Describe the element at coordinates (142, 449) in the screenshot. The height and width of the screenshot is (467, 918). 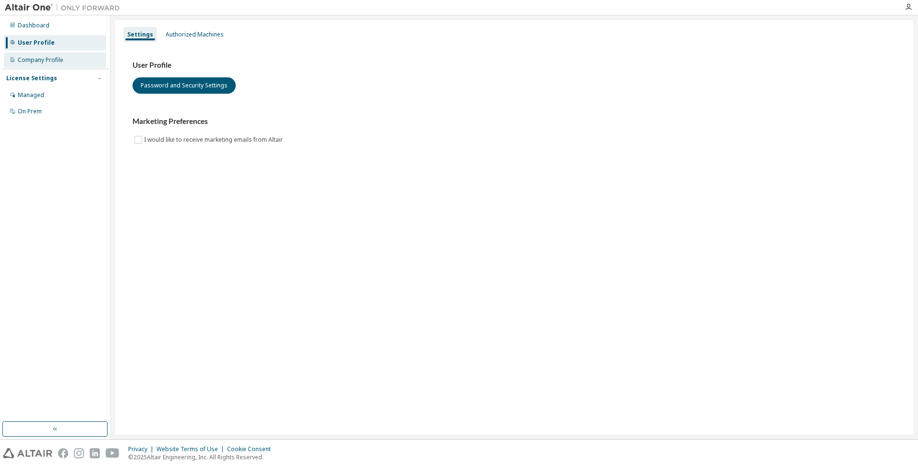
I see `div: Privacy` at that location.